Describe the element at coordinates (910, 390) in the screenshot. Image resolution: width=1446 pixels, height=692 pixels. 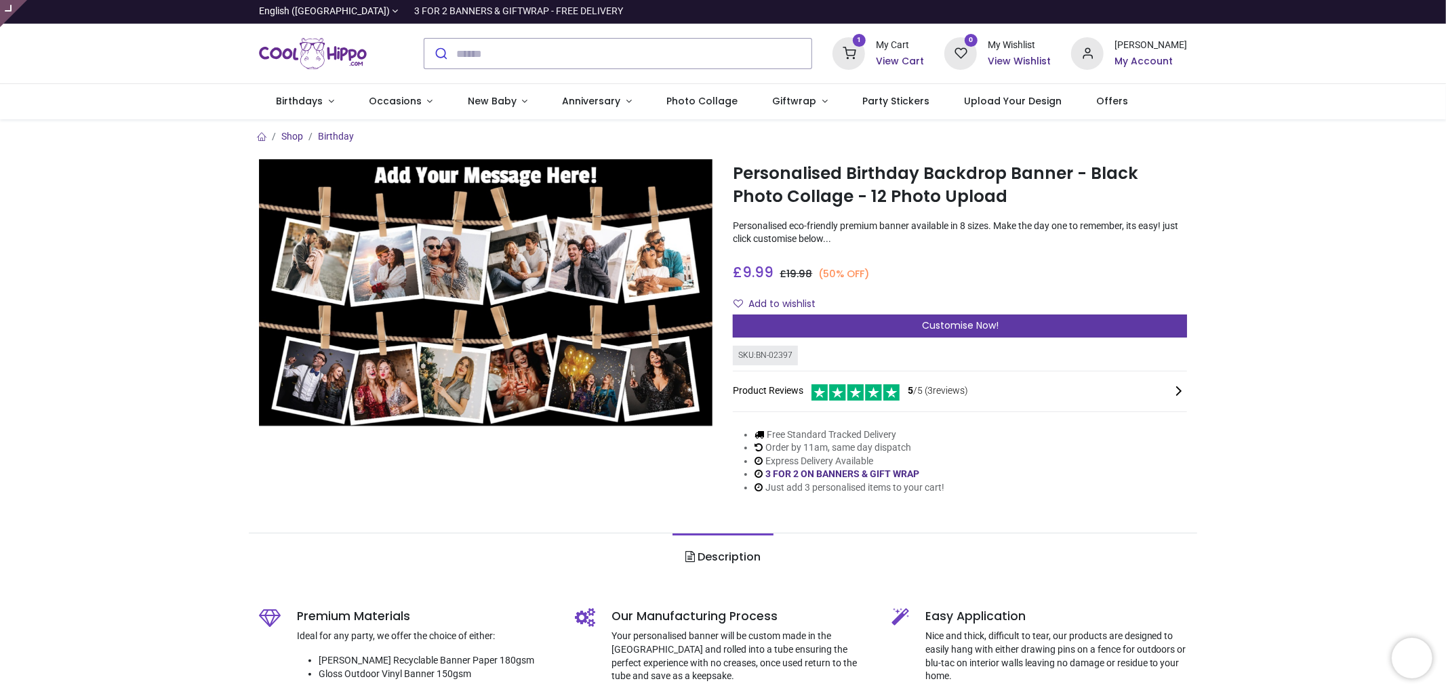
I see `span: 5` at that location.